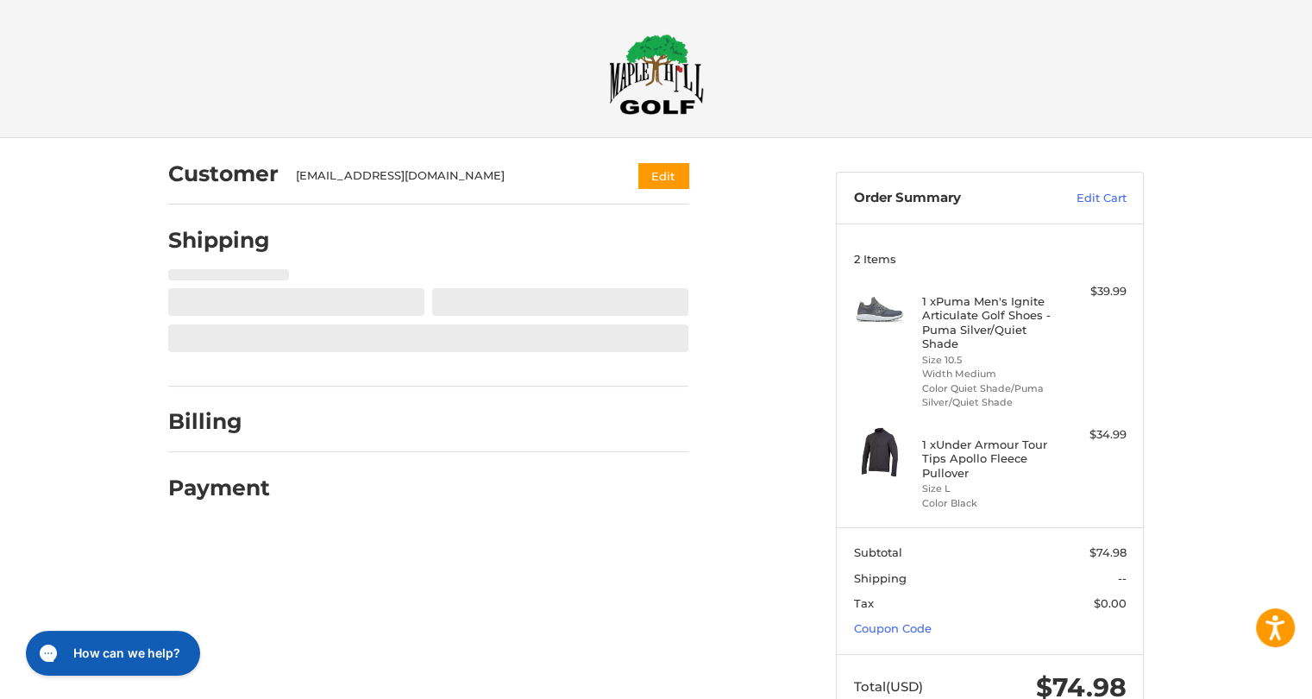 The height and width of the screenshot is (699, 1312). Describe the element at coordinates (990, 259) in the screenshot. I see `h3: 2 Items` at that location.